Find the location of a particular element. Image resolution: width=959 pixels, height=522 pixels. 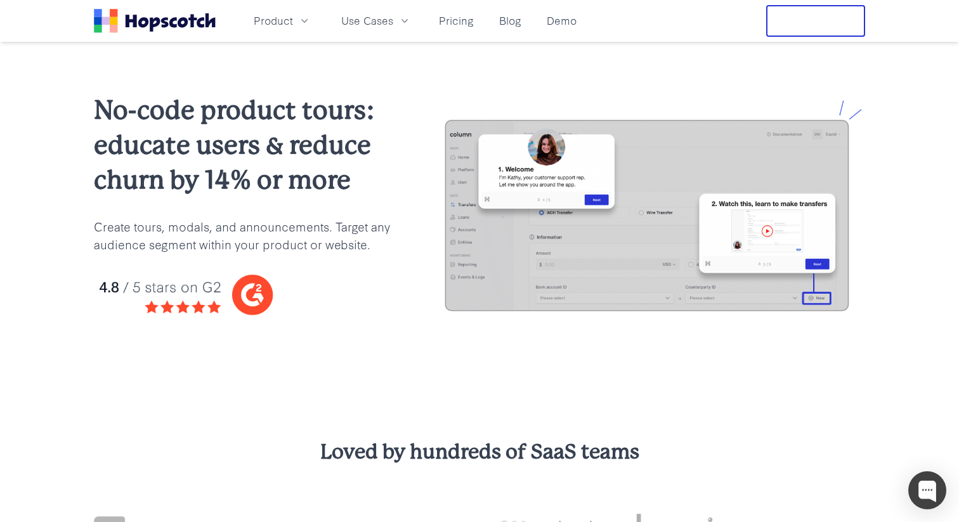

a: Blog is located at coordinates (510, 20).